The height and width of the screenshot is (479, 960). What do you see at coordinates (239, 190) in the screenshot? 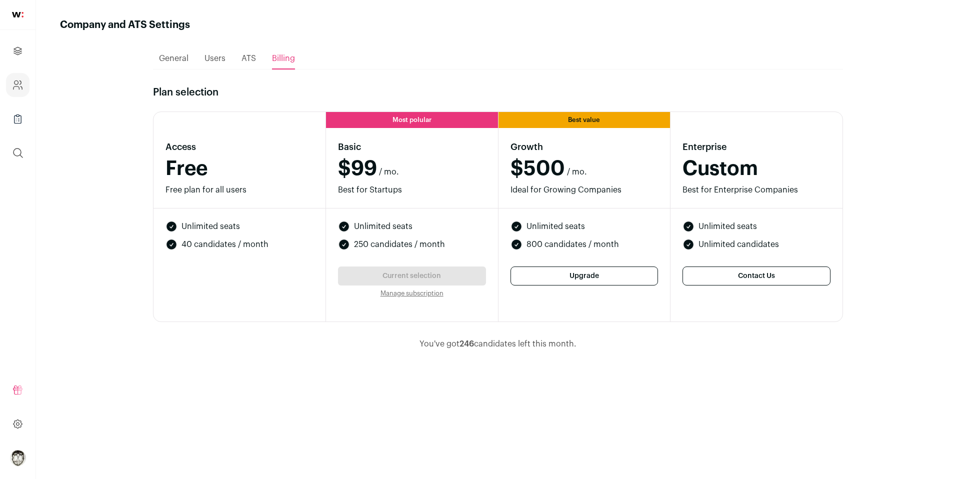
I see `div: Free plan for all users` at bounding box center [239, 190].